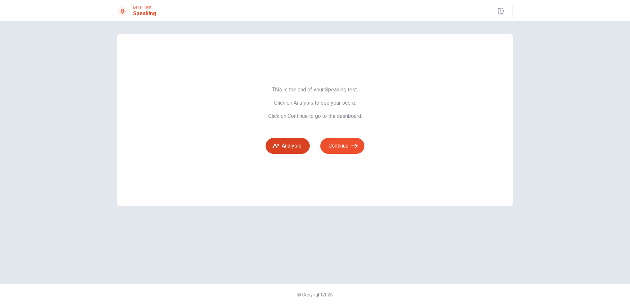  What do you see at coordinates (315, 294) in the screenshot?
I see `span: © Copyright 2025` at bounding box center [315, 294].